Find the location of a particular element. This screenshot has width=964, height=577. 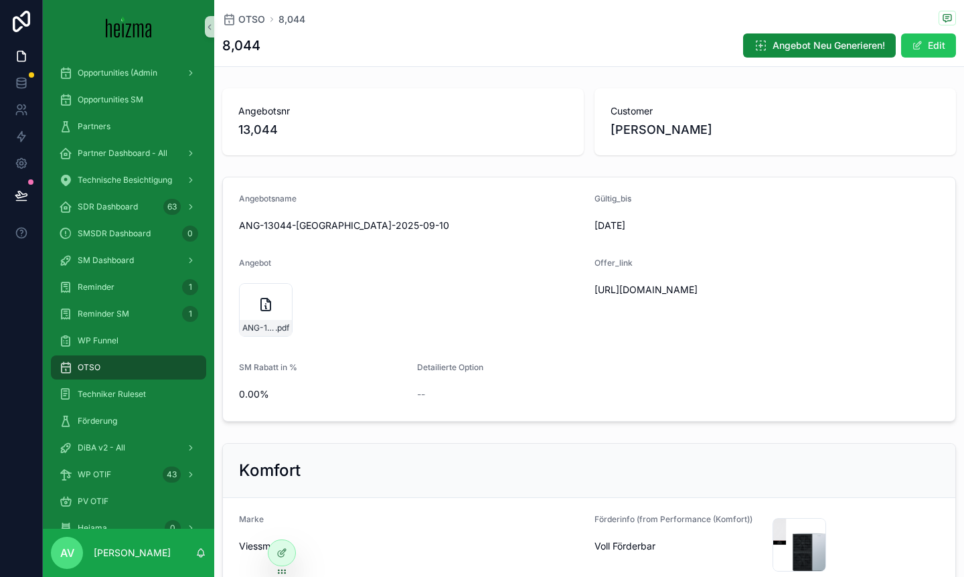

span: .pdf is located at coordinates (282, 328).